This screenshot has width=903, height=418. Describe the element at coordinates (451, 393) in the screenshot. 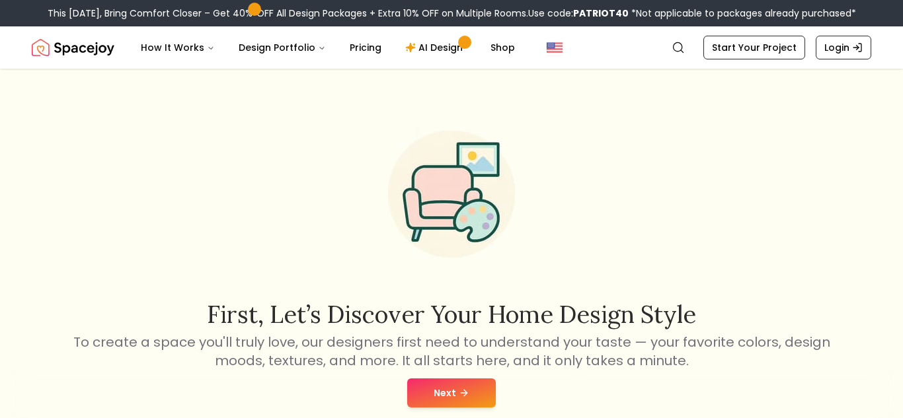

I see `button: Next` at that location.